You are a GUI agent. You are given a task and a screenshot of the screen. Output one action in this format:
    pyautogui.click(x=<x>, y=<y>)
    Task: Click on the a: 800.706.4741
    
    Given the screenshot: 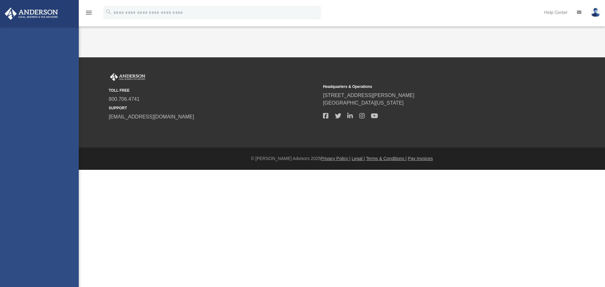 What is the action you would take?
    pyautogui.click(x=124, y=99)
    